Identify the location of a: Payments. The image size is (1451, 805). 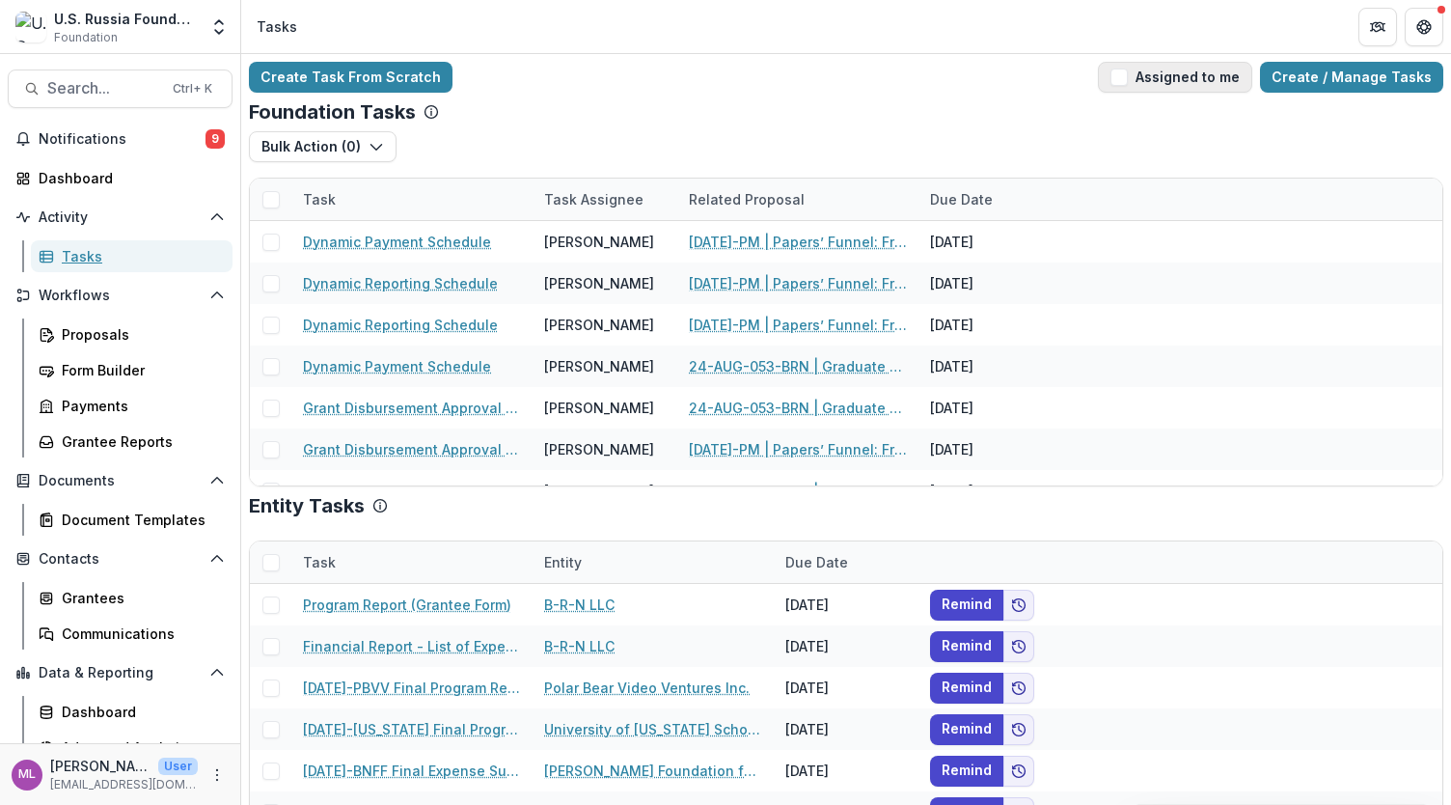
(131, 405).